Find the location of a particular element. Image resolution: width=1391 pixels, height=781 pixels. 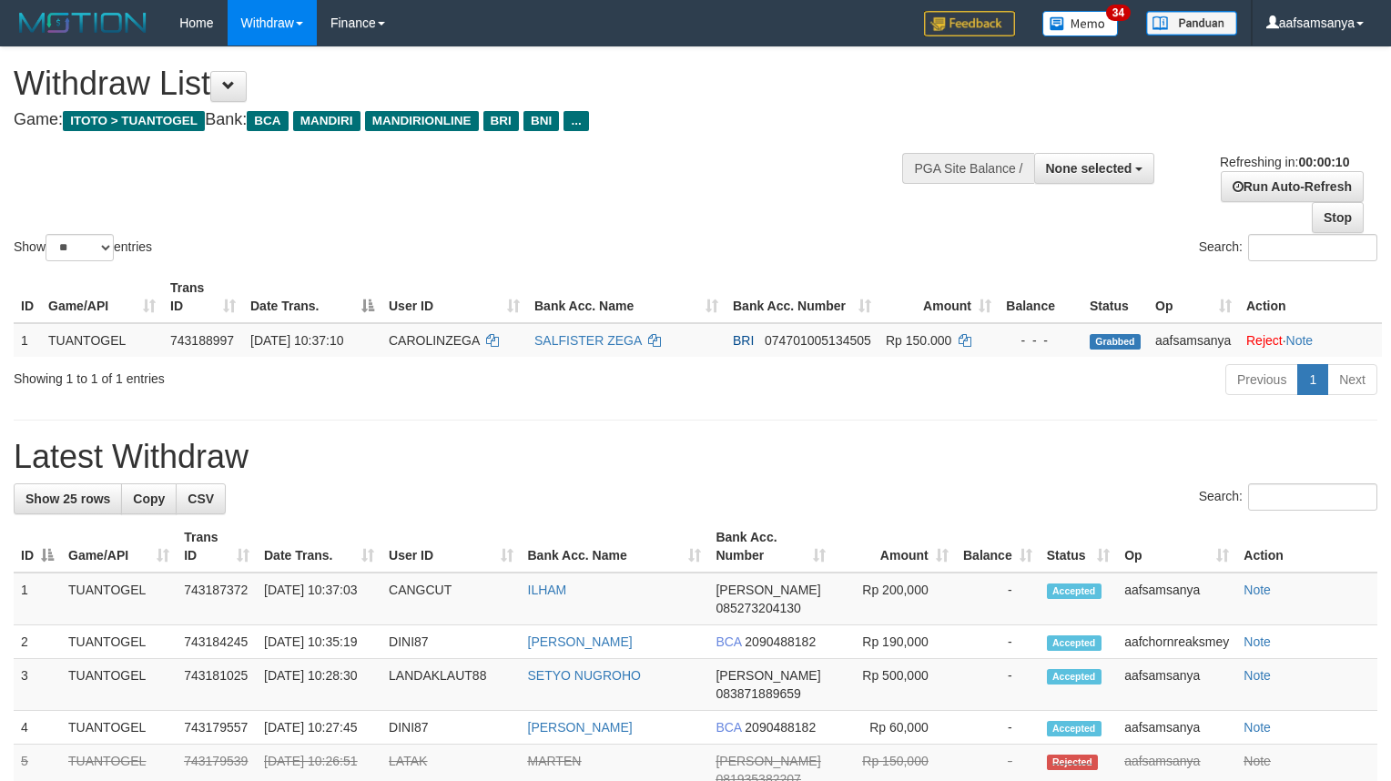

a: SETYO NUGROHO is located at coordinates (584, 675).